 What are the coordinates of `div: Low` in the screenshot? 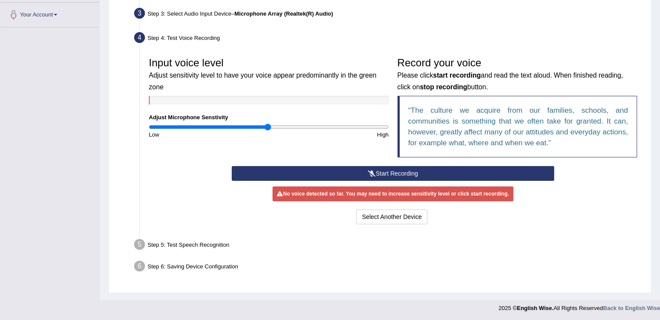 It's located at (207, 135).